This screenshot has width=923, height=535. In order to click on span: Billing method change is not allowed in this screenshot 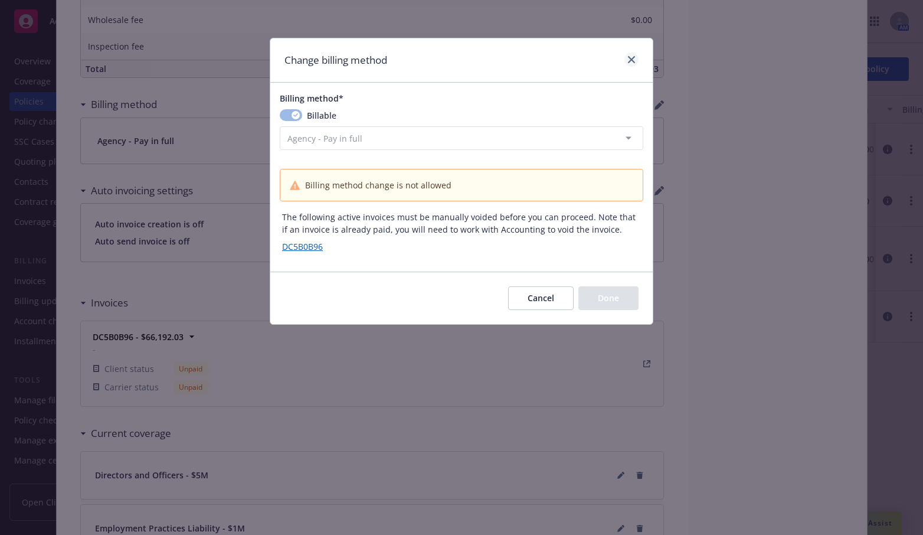, I will do `click(378, 185)`.